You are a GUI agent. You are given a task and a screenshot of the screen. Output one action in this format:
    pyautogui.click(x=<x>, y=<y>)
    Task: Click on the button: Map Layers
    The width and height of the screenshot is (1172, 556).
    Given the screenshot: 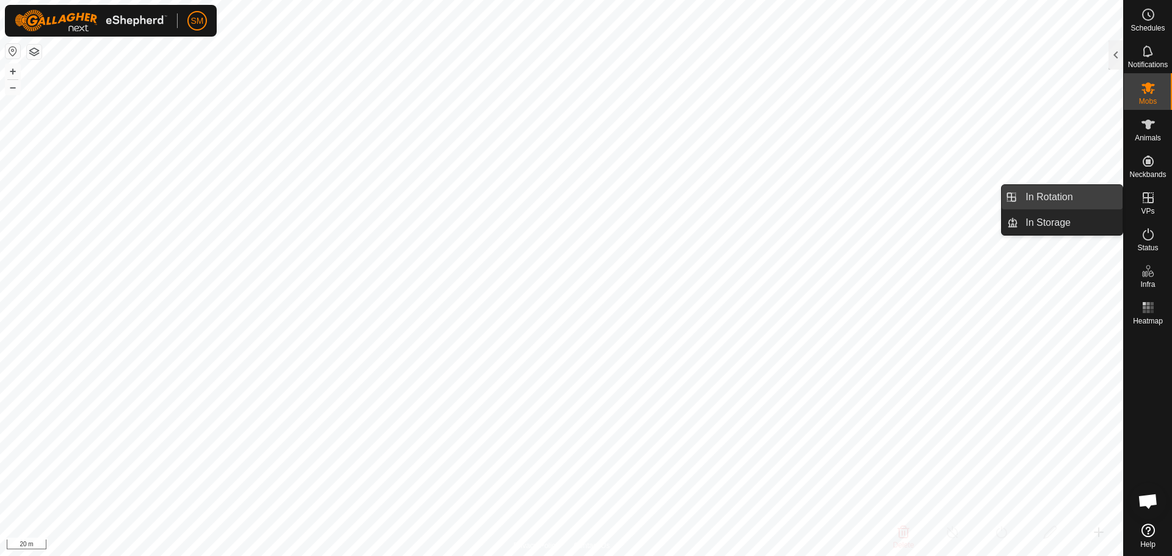 What is the action you would take?
    pyautogui.click(x=34, y=52)
    